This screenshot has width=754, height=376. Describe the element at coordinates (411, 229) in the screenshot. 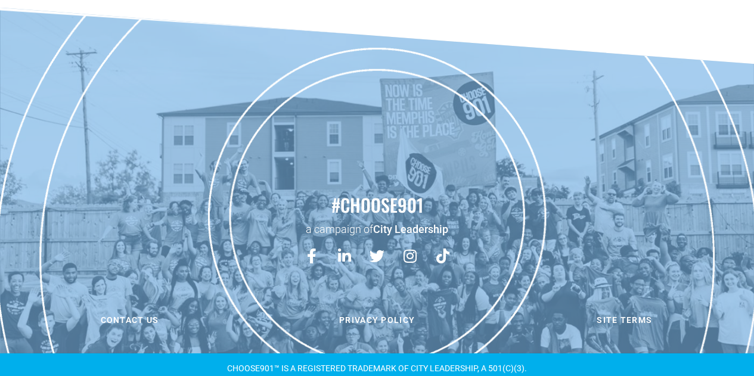

I see `a: City Leadership` at that location.